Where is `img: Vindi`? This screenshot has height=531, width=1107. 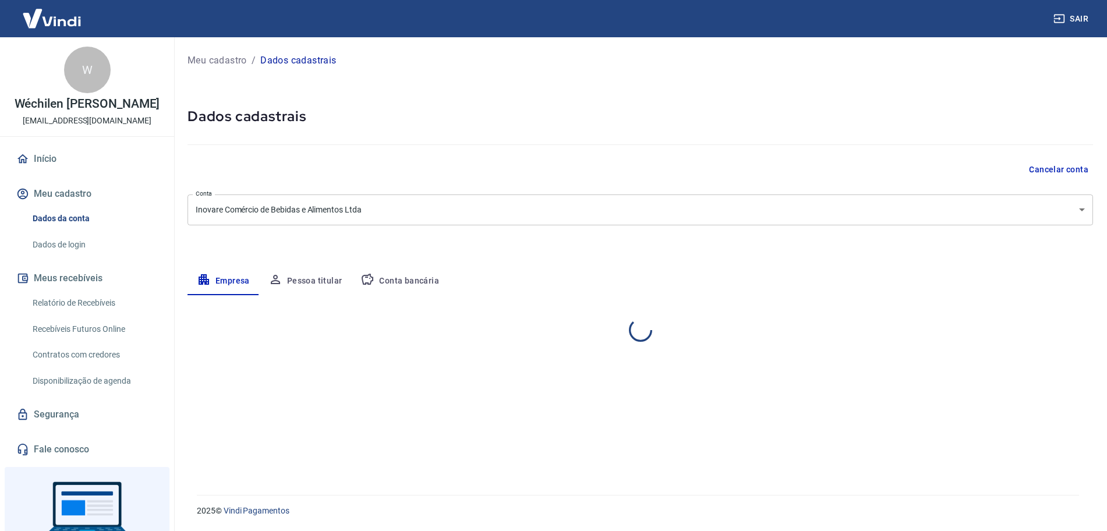
img: Vindi is located at coordinates (52, 18).